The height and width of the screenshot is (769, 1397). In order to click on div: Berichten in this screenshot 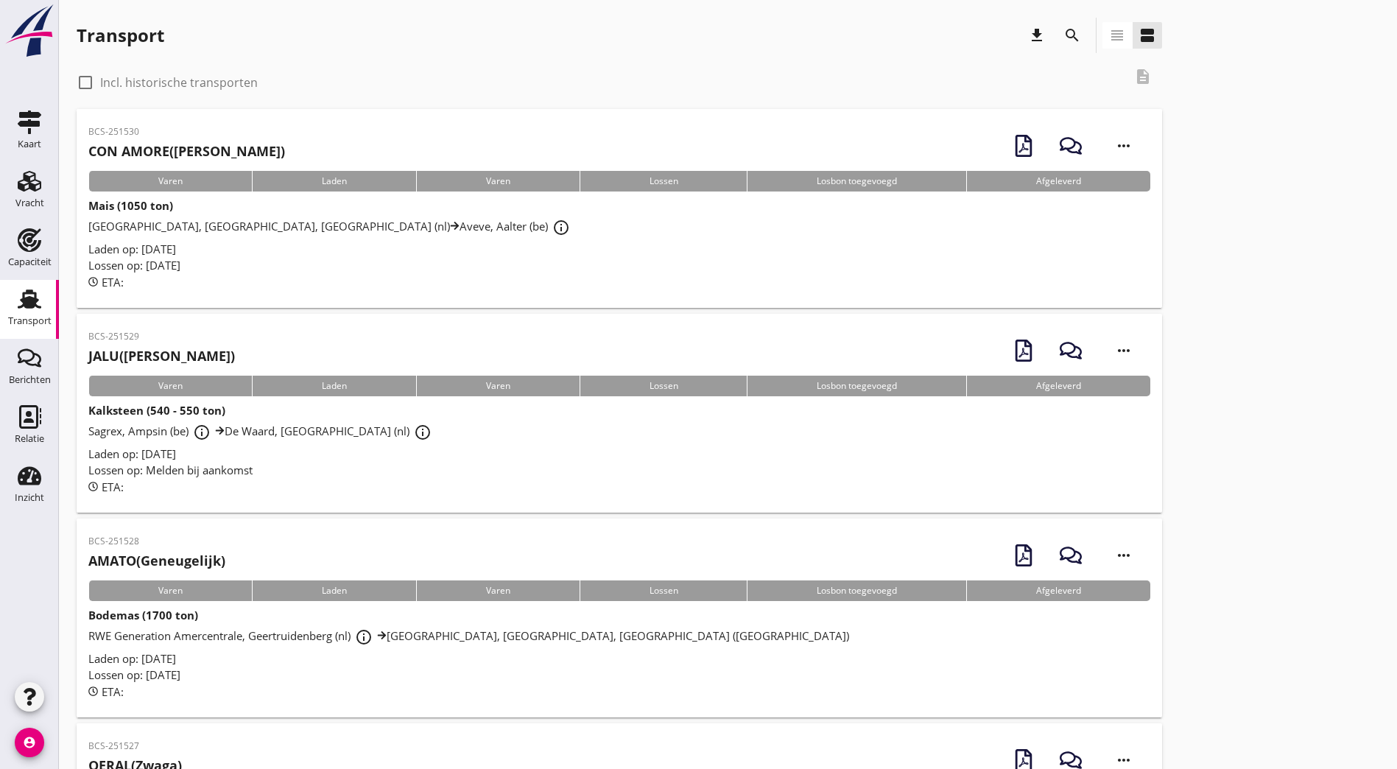, I will do `click(29, 379)`.